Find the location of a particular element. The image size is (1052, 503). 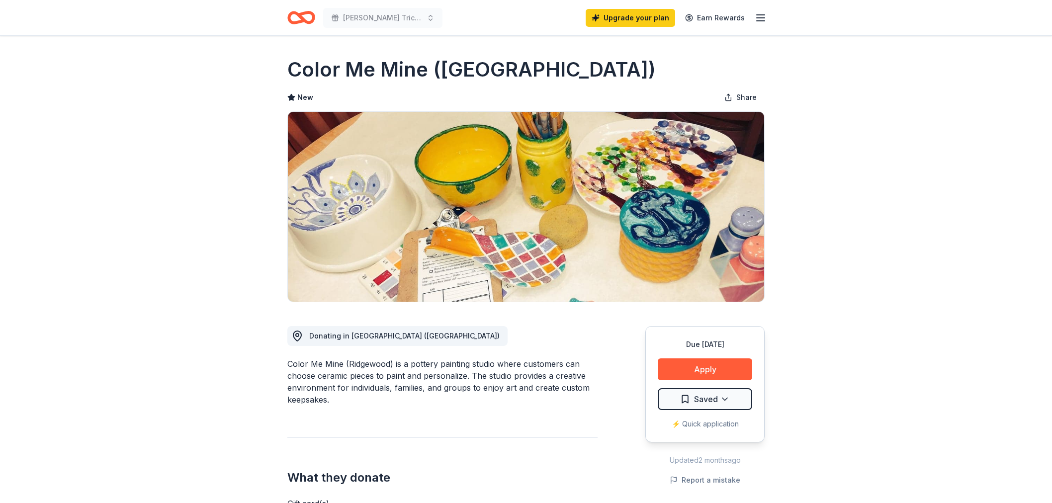

div: Updated 2 months ago is located at coordinates (705, 460).